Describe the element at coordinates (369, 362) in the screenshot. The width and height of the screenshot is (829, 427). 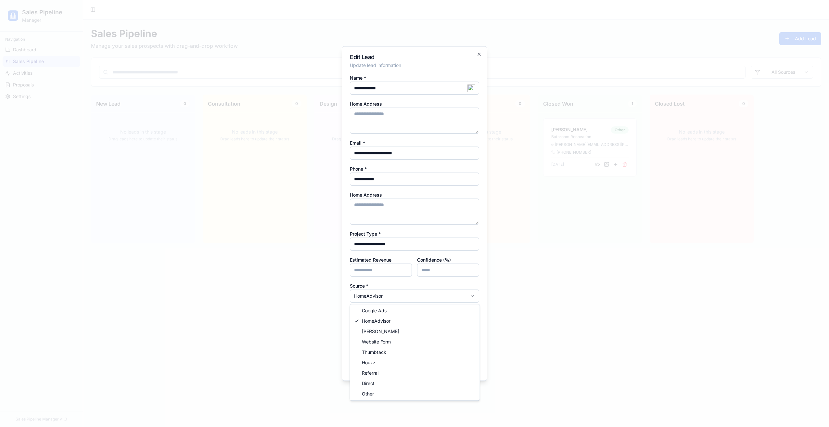
I see `span: Houzz` at that location.